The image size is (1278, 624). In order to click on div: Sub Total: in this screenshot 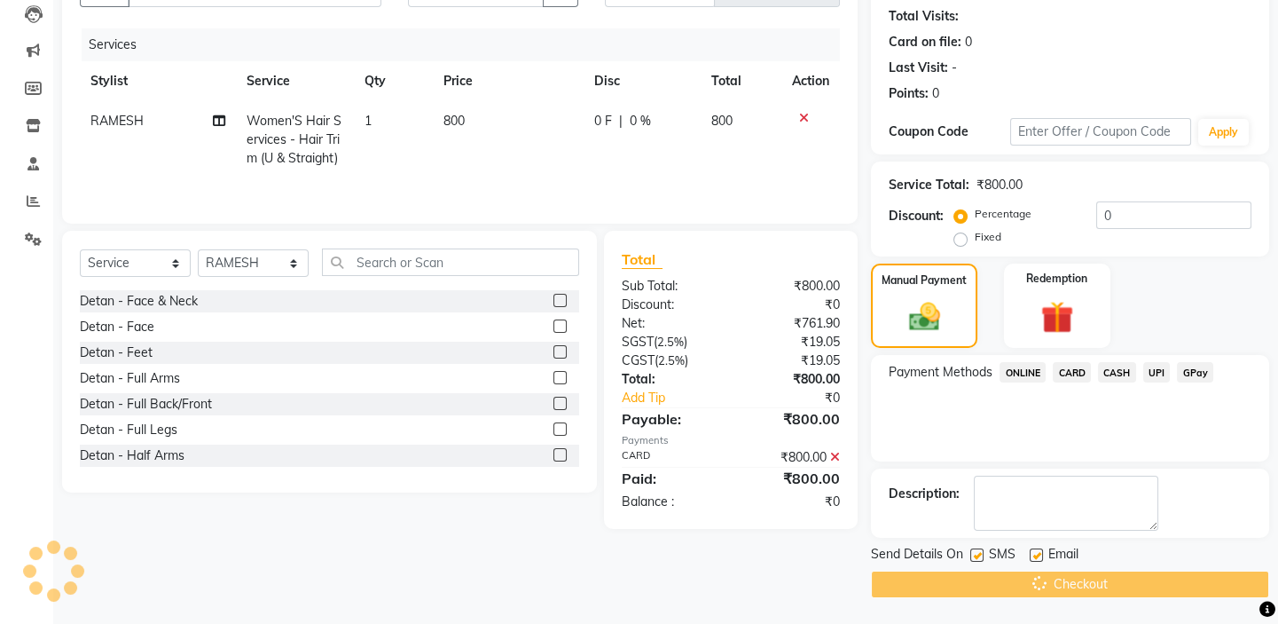, I will do `click(670, 286)`.